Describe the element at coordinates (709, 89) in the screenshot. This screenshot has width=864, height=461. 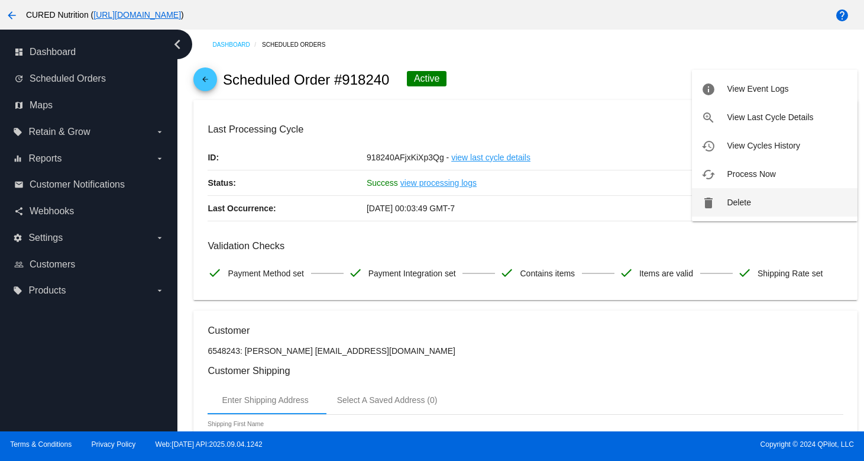
I see `mat-icon: info` at that location.